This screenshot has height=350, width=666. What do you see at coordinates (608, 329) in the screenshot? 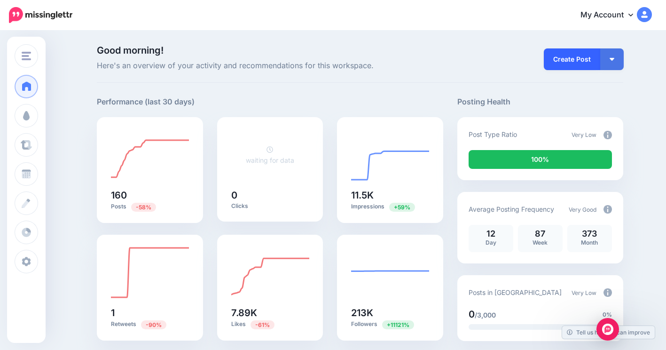
I see `div: Open Intercom Messenger` at bounding box center [608, 329].